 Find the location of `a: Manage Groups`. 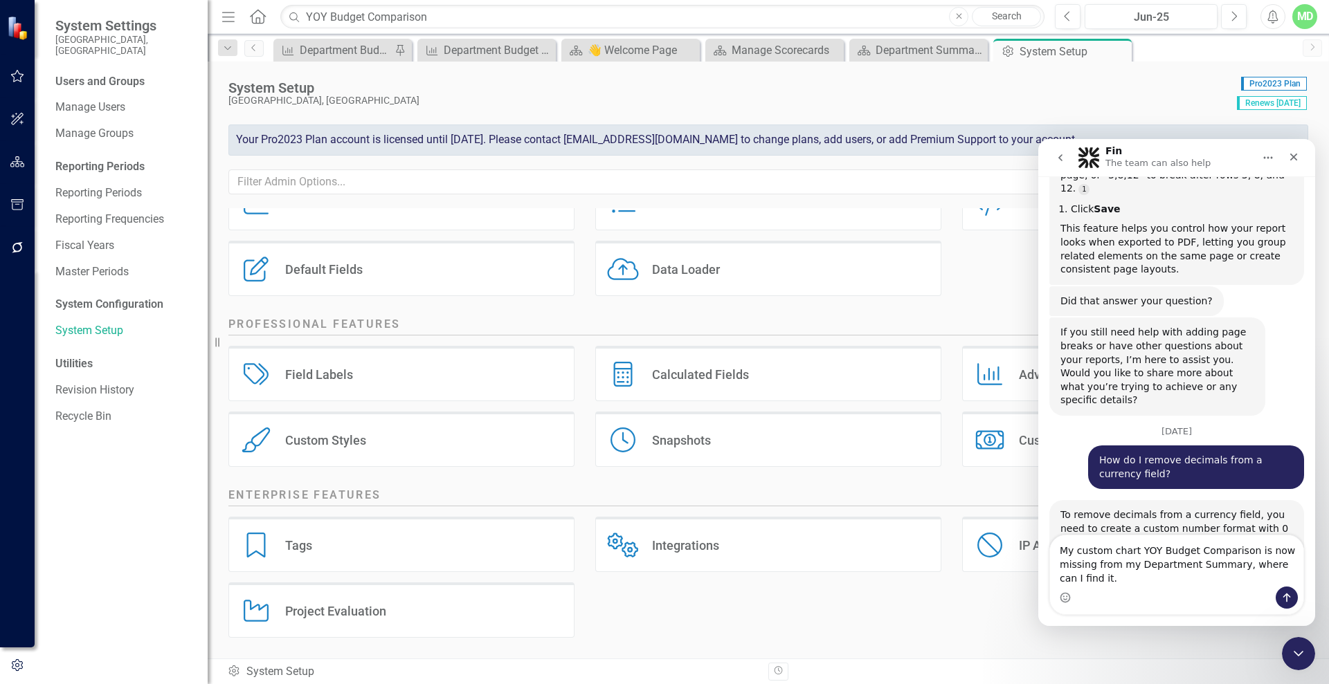

a: Manage Groups is located at coordinates (125, 134).